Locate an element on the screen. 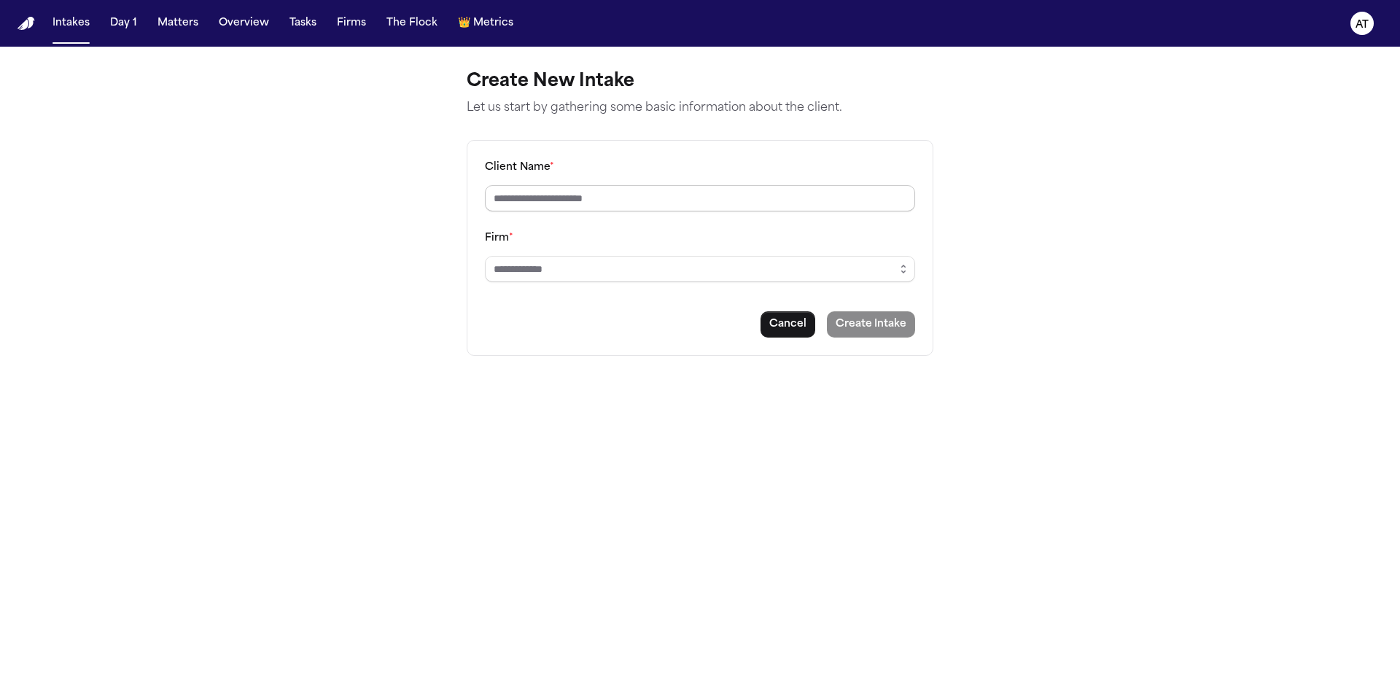 The width and height of the screenshot is (1400, 689). a: Intakes is located at coordinates (71, 23).